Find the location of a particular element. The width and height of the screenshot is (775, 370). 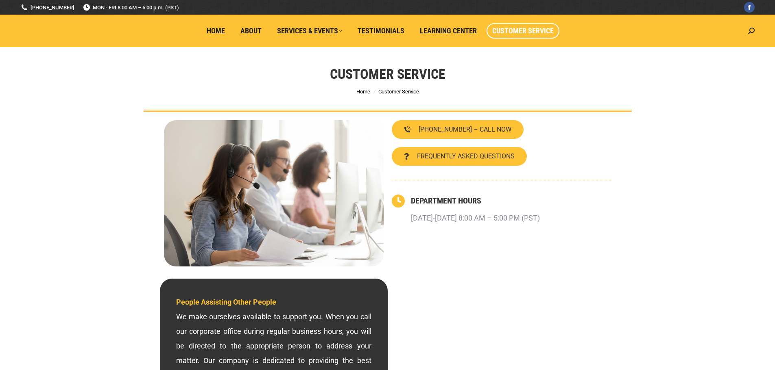

span: MON - FRI 8:00 AM – 5:00 p.m. (PST) is located at coordinates (131, 7).